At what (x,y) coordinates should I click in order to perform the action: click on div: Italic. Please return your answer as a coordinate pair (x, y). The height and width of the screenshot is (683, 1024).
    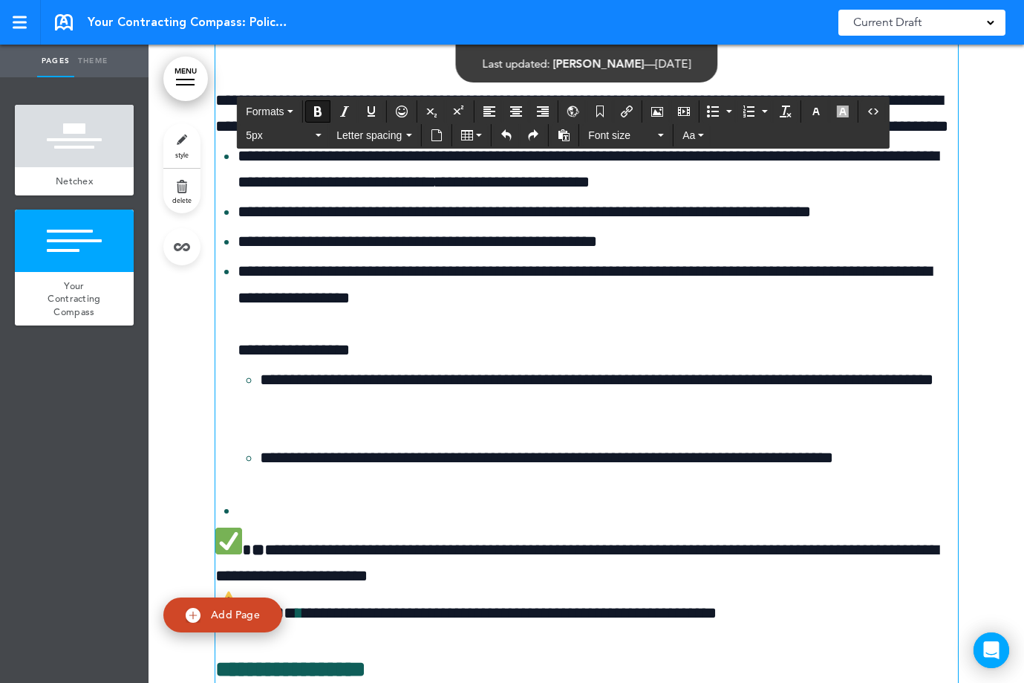
    Looking at the image, I should click on (345, 111).